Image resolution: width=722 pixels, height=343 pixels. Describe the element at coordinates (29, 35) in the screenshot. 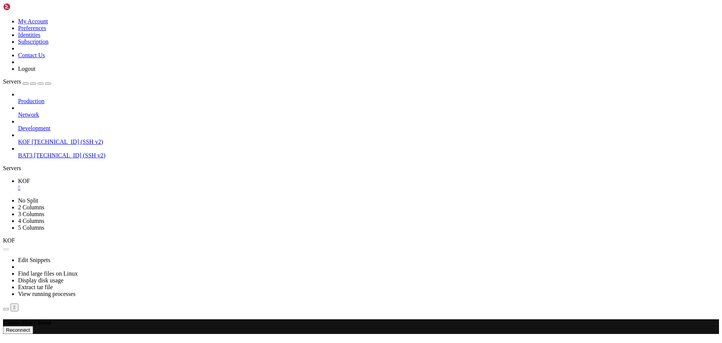

I see `a: Identities` at that location.